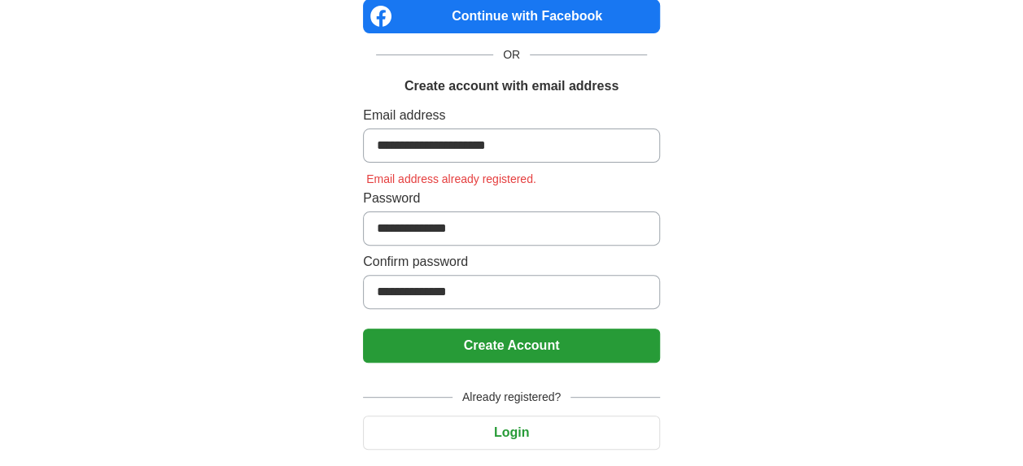 This screenshot has width=1023, height=466. I want to click on a: Login, so click(511, 432).